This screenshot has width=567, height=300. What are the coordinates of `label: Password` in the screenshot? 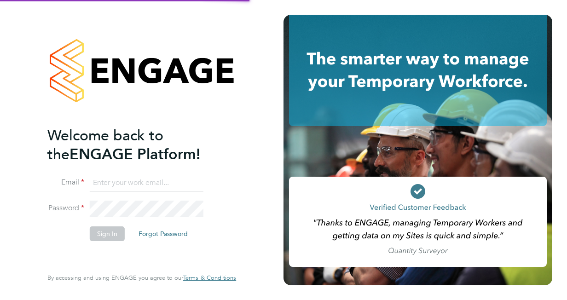 It's located at (66, 208).